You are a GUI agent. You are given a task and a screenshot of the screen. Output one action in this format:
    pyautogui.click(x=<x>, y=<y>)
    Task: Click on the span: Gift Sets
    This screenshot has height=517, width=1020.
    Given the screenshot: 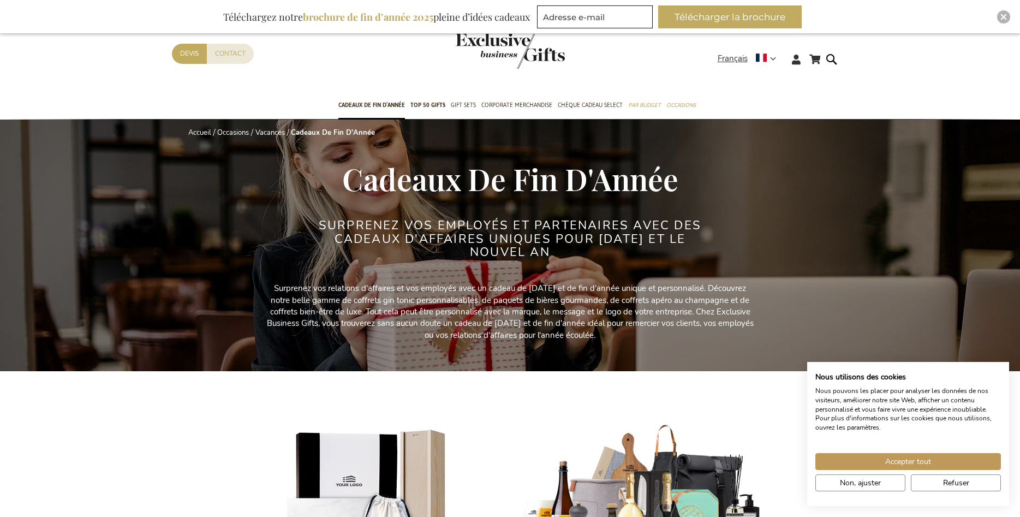 What is the action you would take?
    pyautogui.click(x=463, y=105)
    